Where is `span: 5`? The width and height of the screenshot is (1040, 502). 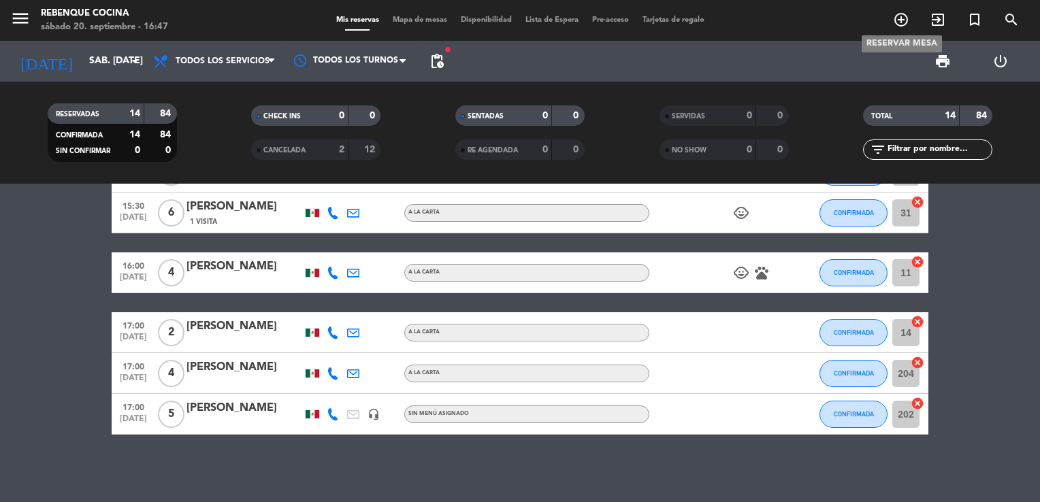 span: 5 is located at coordinates (171, 414).